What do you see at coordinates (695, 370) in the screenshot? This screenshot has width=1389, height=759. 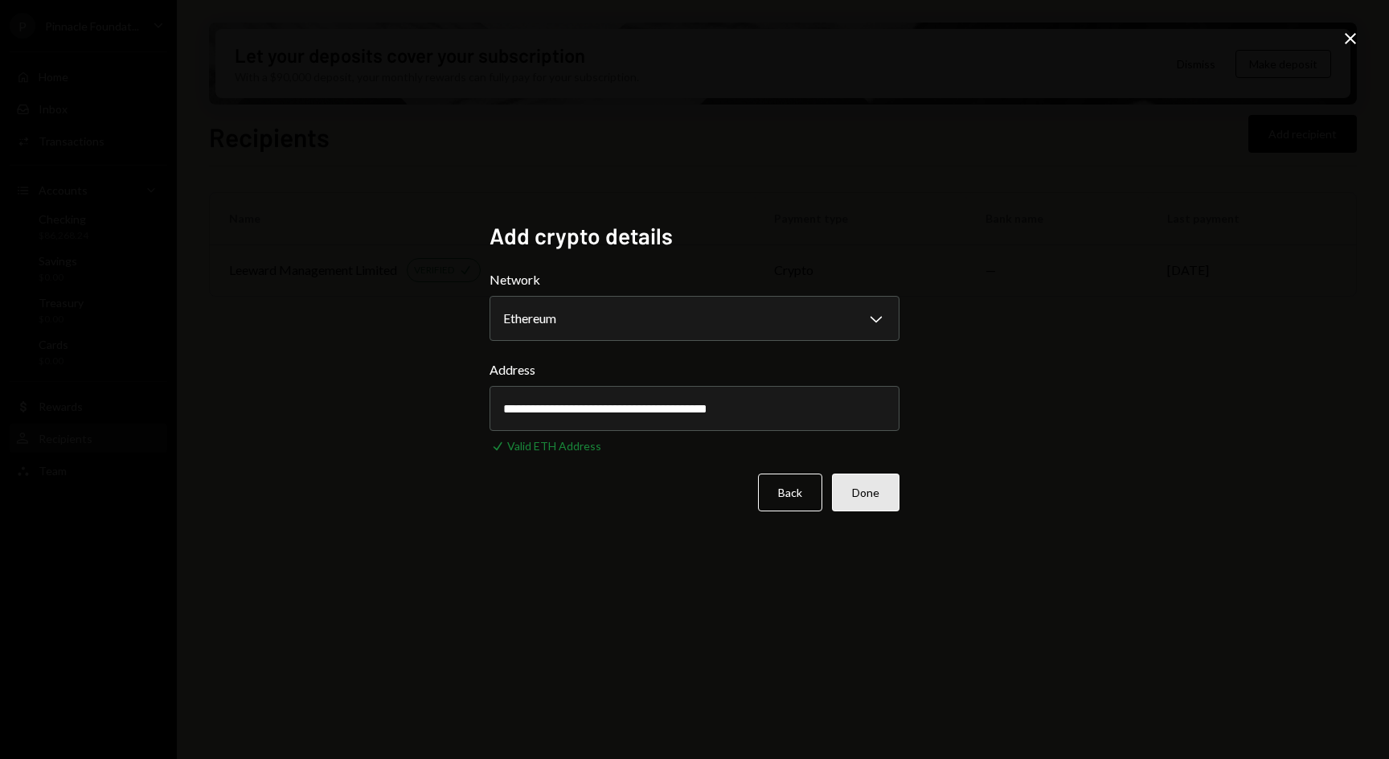 I see `label: Address` at bounding box center [695, 370].